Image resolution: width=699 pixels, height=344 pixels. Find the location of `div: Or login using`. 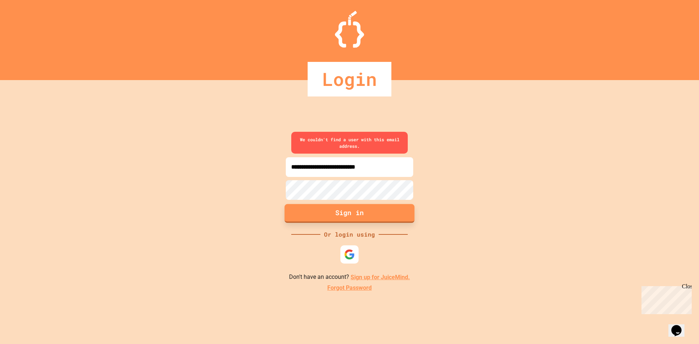

div: Or login using is located at coordinates (350, 235).